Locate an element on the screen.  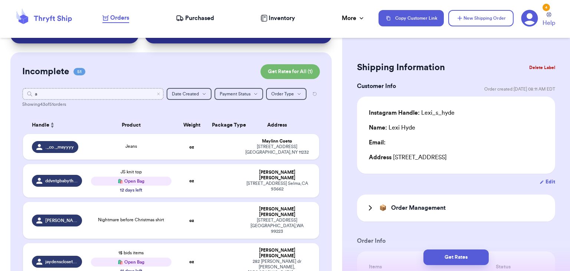
div: More is located at coordinates (353, 18).